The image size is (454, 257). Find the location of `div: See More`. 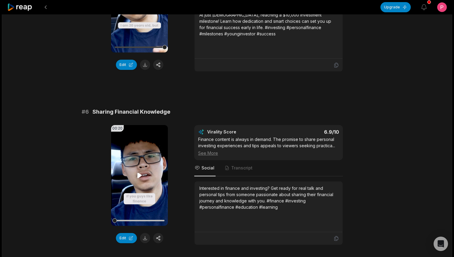

div: See More is located at coordinates (268, 153).